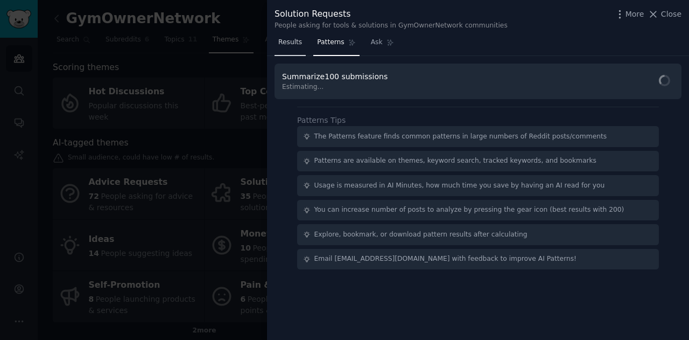 The width and height of the screenshot is (689, 340). Describe the element at coordinates (630, 14) in the screenshot. I see `button: More` at that location.